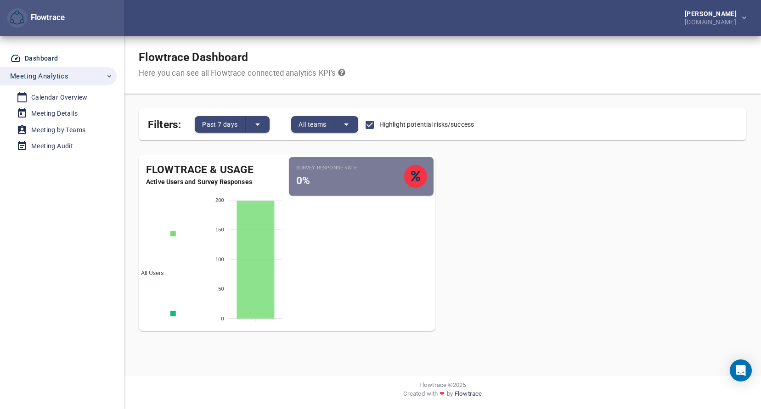  What do you see at coordinates (741, 371) in the screenshot?
I see `div: Open Intercom Messenger` at bounding box center [741, 371].